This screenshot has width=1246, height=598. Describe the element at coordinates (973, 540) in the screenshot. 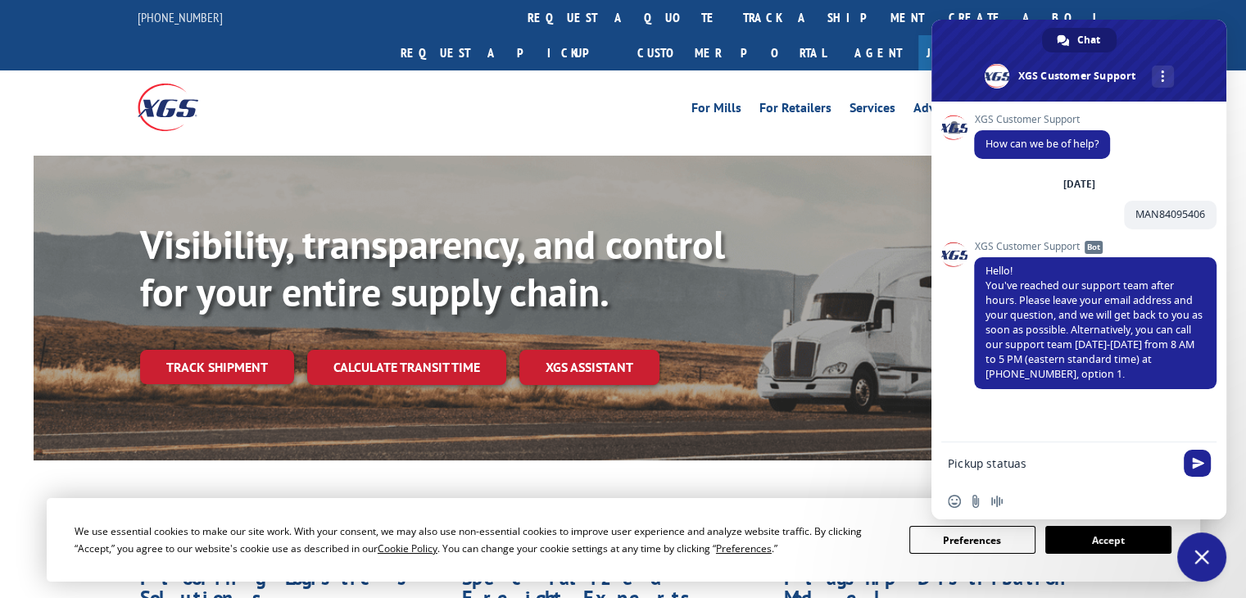

I see `button: Preferences` at that location.